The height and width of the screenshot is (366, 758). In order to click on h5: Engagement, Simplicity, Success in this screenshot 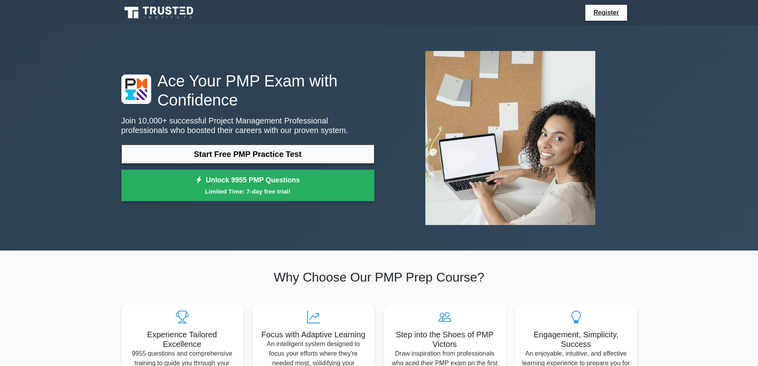, I will do `click(576, 339)`.